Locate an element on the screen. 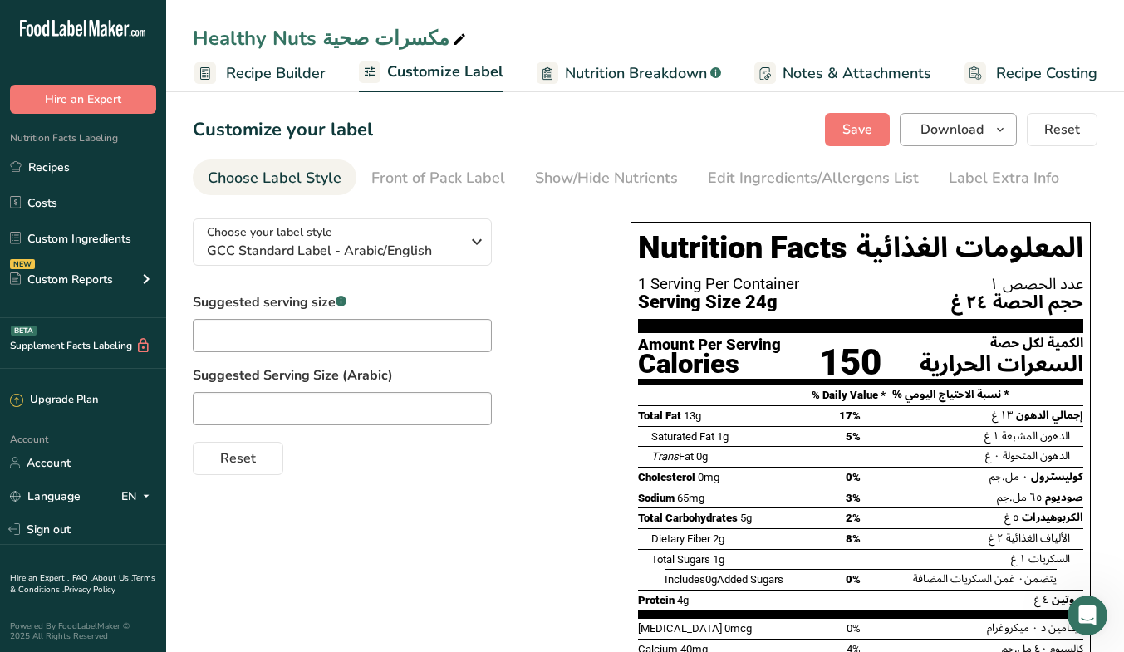 This screenshot has width=1124, height=652. span: Total Sugars is located at coordinates (680, 559).